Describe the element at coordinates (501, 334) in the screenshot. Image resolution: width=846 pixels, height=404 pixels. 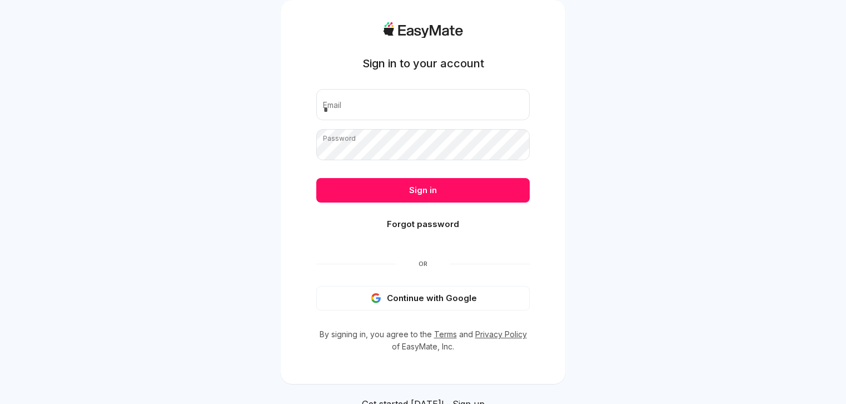
I see `a: Privacy Policy` at that location.